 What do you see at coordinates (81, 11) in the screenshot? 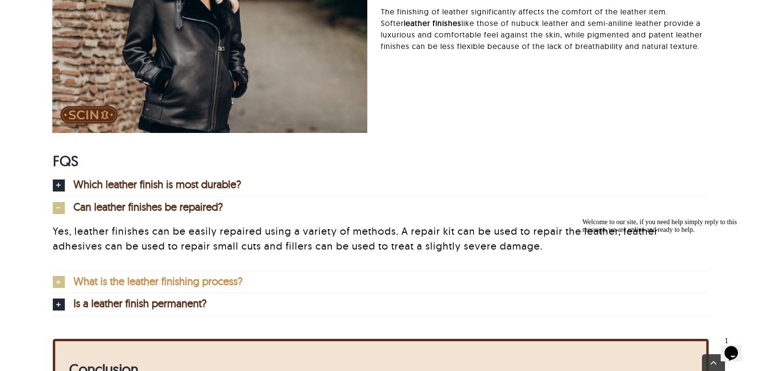
I see `span: Welcome to our site, if you need help simply reply to this message, we are online and ready to help.` at bounding box center [81, 11].